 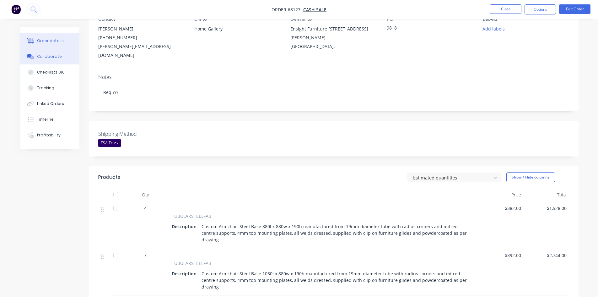 I want to click on button: Linked Orders, so click(x=50, y=104).